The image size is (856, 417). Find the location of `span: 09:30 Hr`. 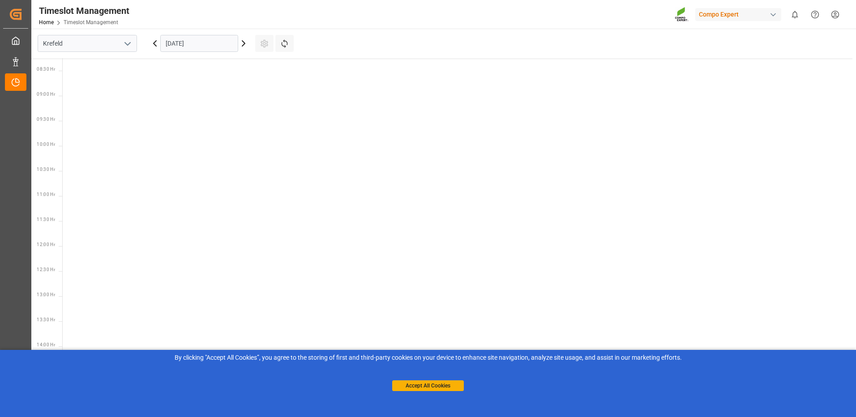

span: 09:30 Hr is located at coordinates (46, 119).